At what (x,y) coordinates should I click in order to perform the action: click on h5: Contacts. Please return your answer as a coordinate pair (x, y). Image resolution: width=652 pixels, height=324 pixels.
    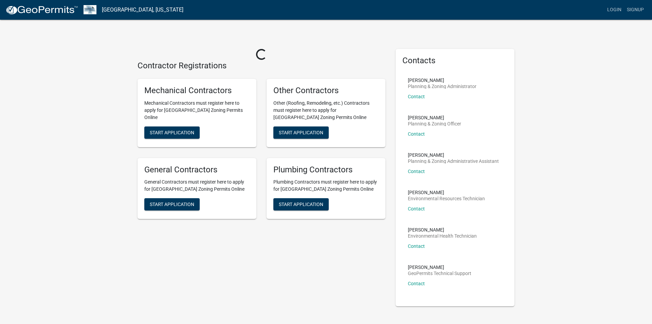
    Looking at the image, I should click on (455, 60).